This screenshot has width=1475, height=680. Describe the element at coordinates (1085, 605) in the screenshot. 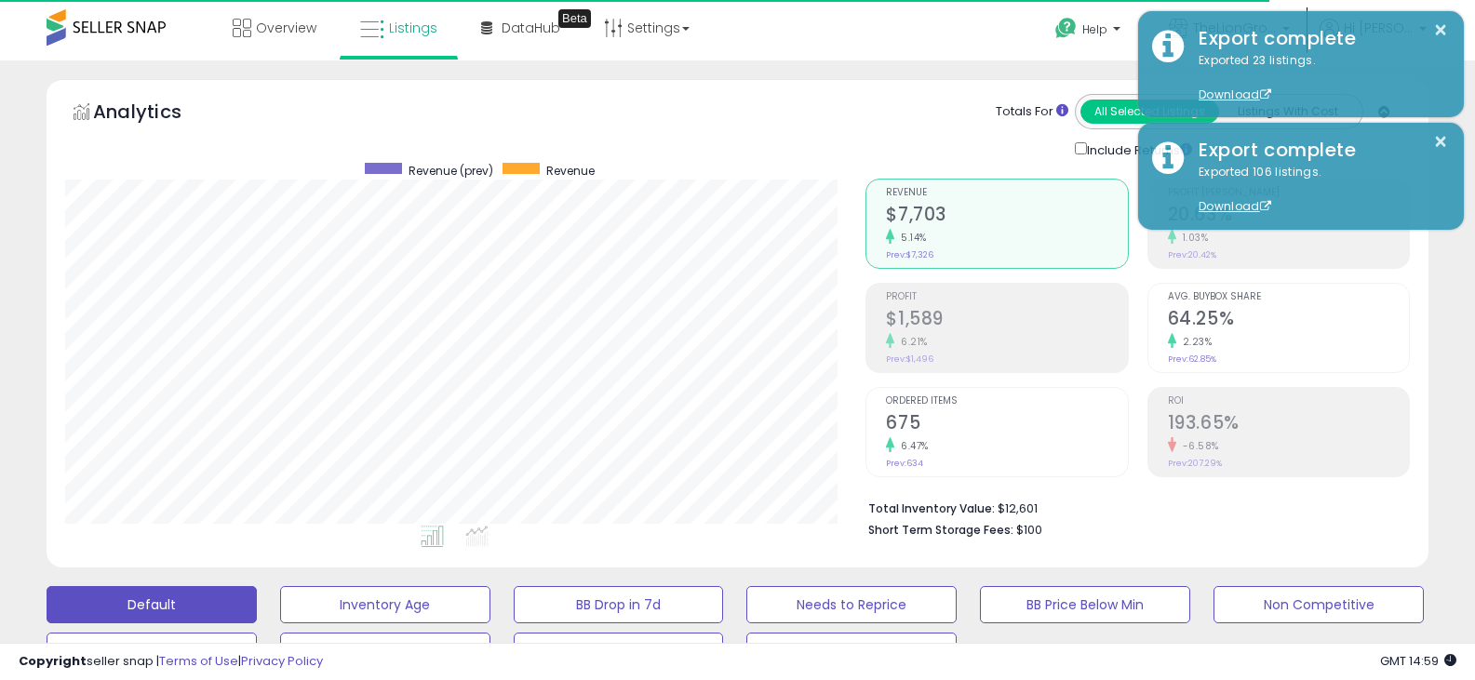

I see `button: BB Price Below Min` at that location.